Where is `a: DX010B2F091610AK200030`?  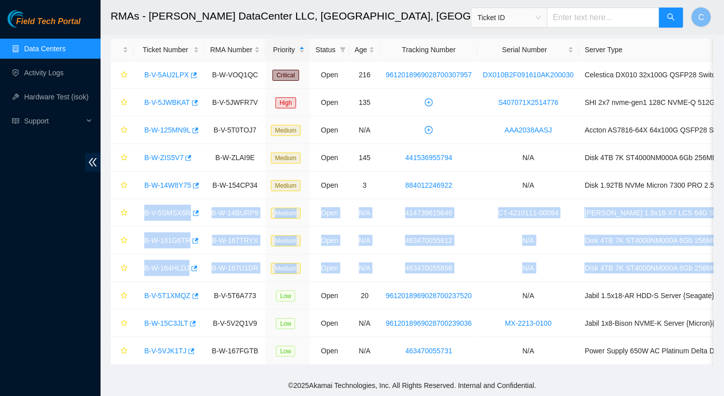
a: DX010B2F091610AK200030 is located at coordinates (528, 75).